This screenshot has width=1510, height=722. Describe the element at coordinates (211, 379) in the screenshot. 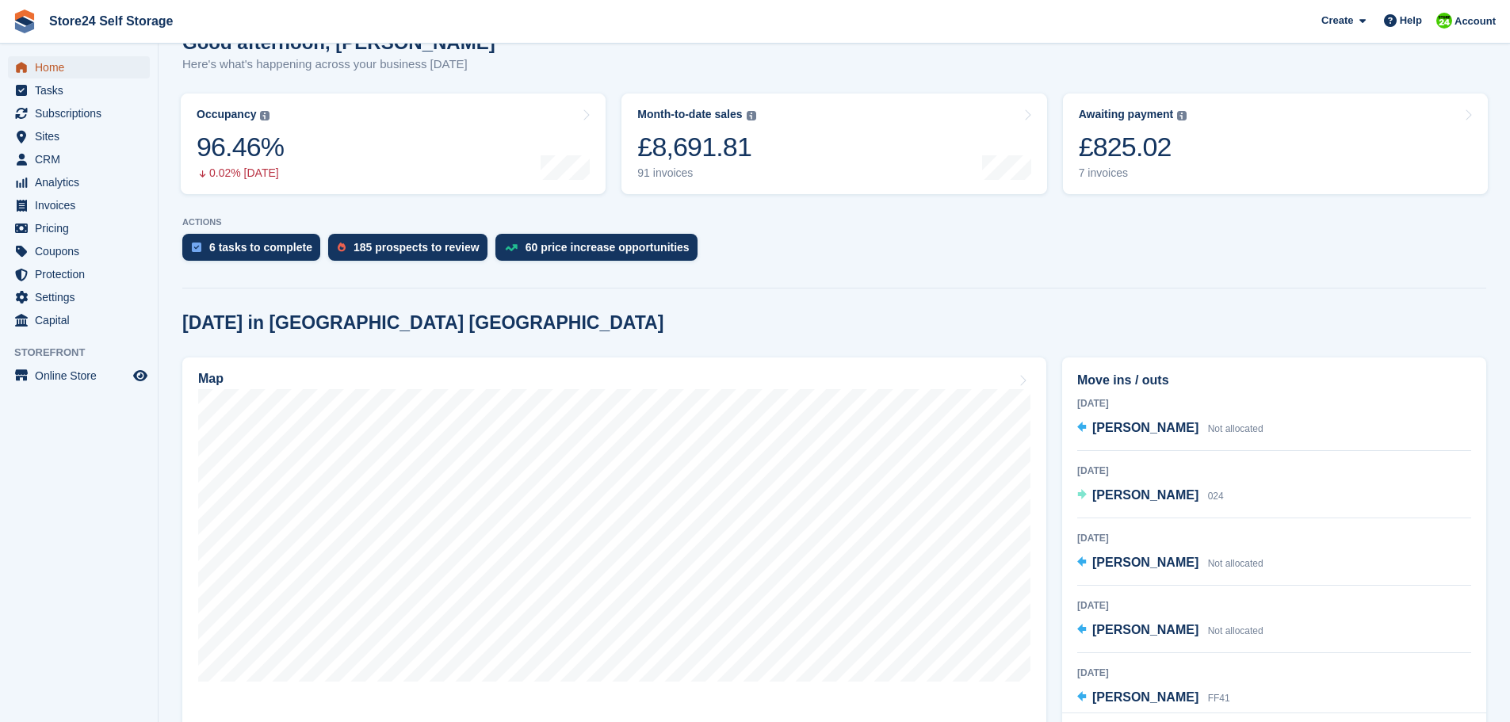

I see `h2: Map` at that location.